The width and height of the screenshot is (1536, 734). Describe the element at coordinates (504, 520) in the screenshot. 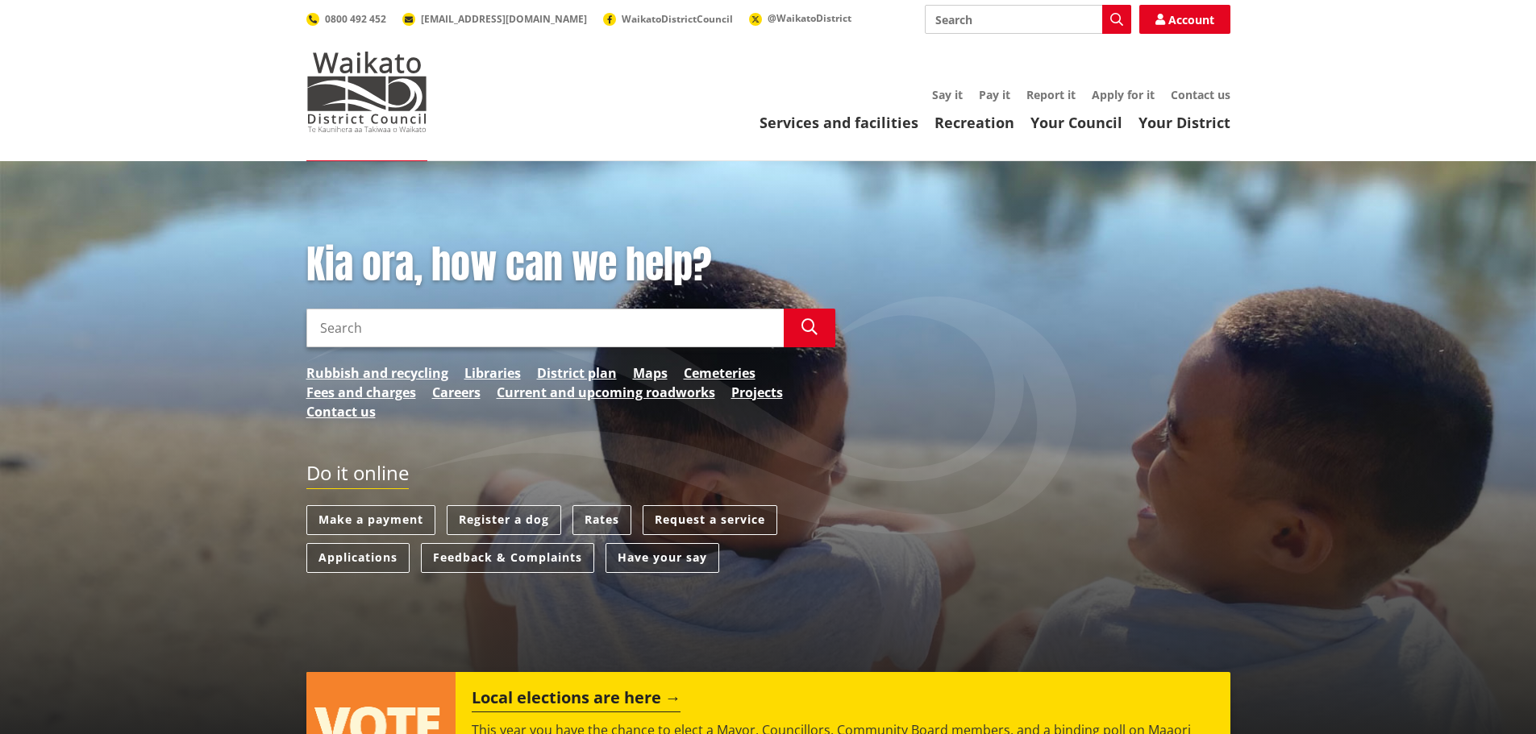

I see `a: Register a dog` at that location.